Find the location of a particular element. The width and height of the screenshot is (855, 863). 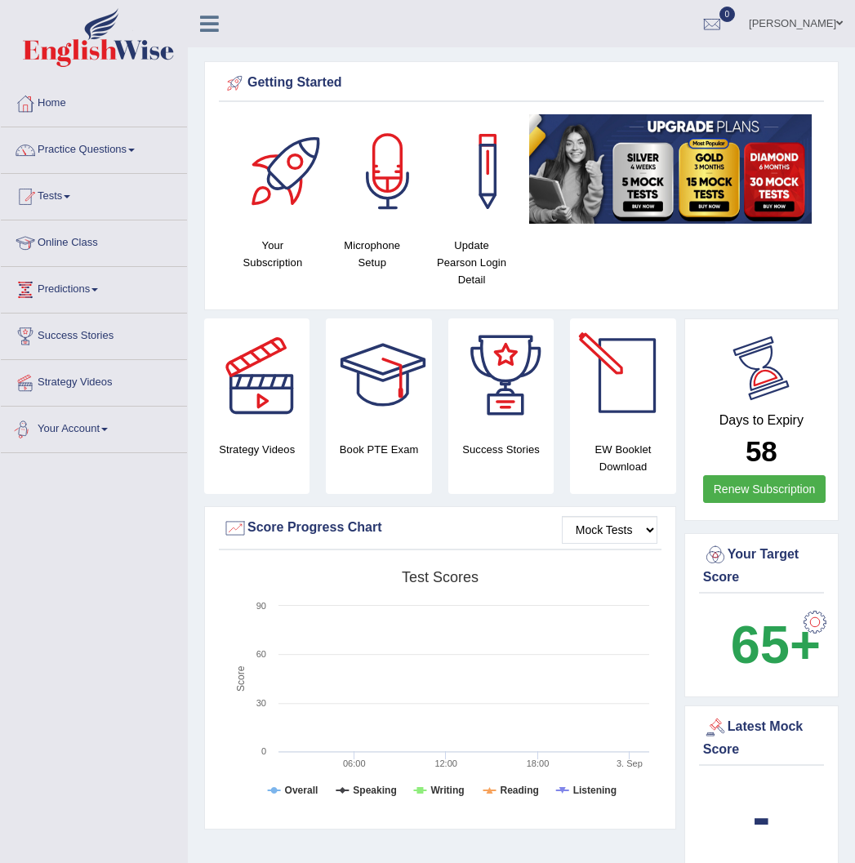

tspan: Speaking is located at coordinates (374, 790).